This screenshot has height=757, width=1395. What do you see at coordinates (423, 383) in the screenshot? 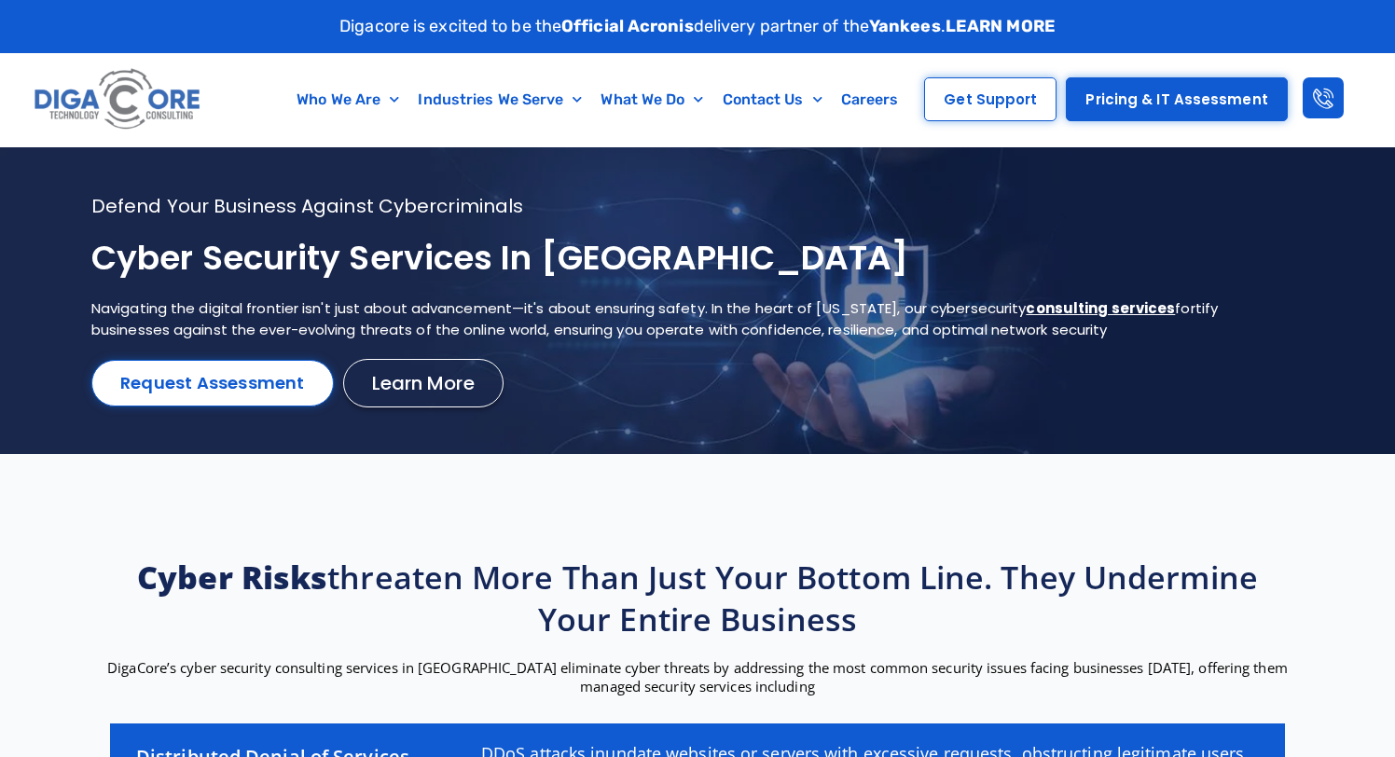
I see `span: Learn More` at bounding box center [423, 383].